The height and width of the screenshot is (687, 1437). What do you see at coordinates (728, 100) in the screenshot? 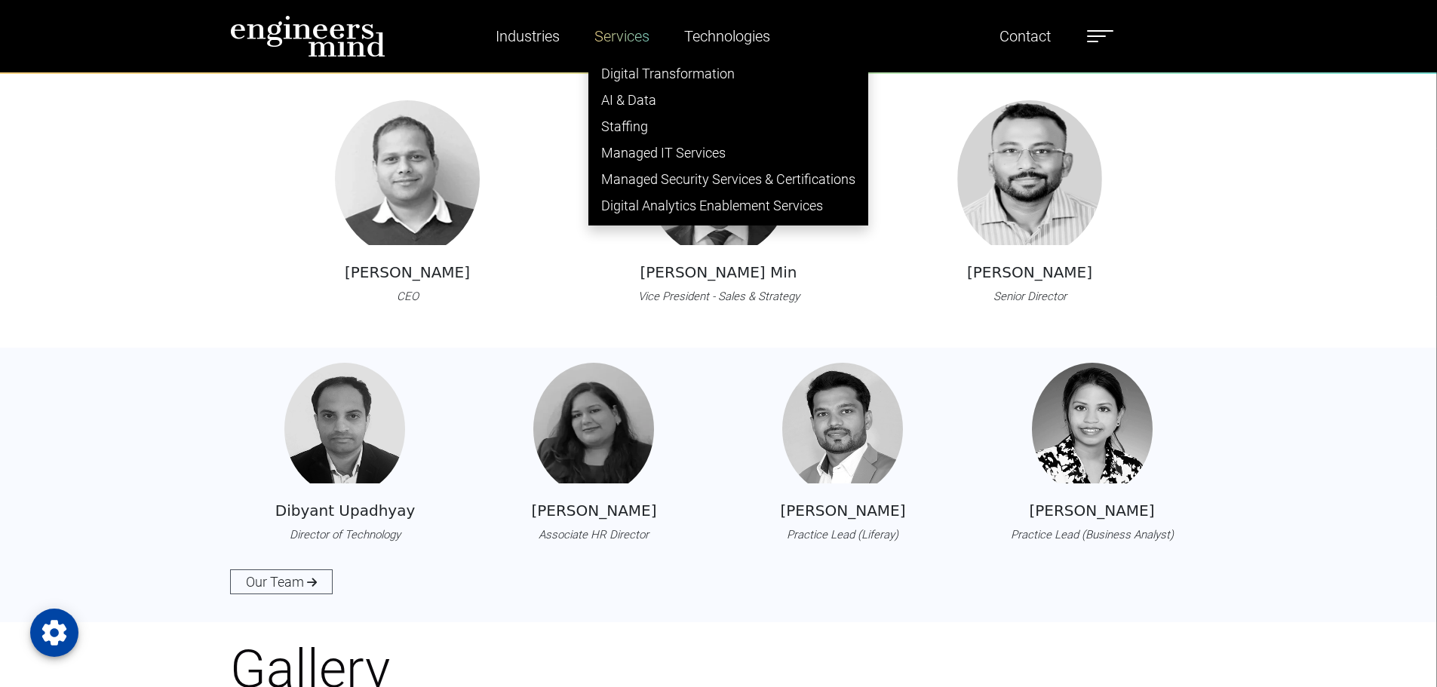
I see `a: AI & Data` at bounding box center [728, 100].